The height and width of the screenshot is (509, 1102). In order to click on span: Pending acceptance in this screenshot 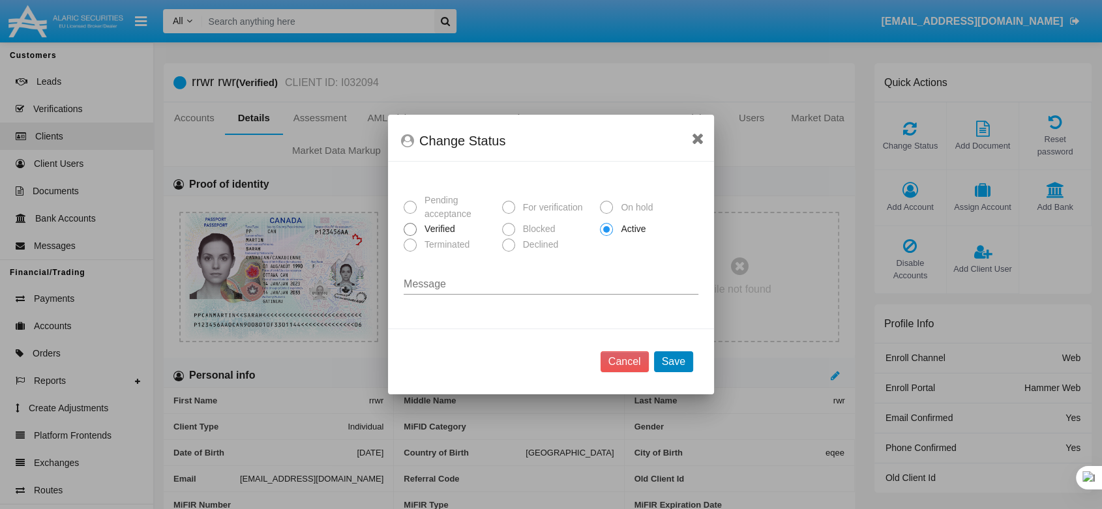, I will do `click(456, 207)`.